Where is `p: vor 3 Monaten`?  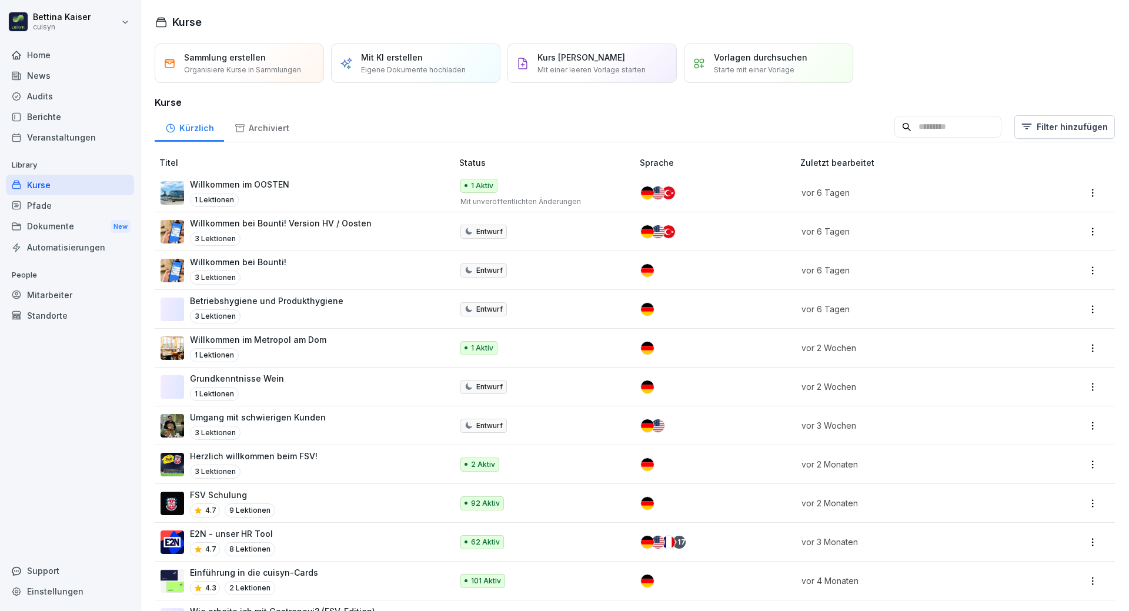
p: vor 3 Monaten is located at coordinates (911, 541).